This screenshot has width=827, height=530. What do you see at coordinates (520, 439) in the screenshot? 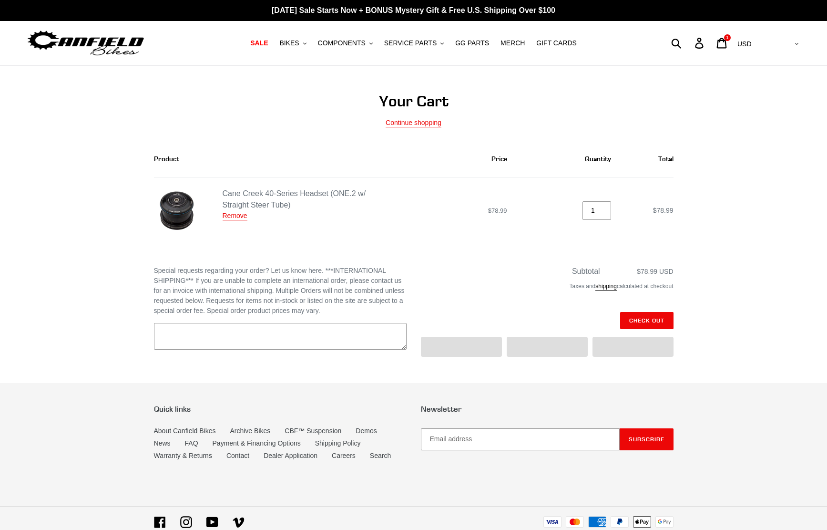
I see `input: Email address` at bounding box center [520, 439].